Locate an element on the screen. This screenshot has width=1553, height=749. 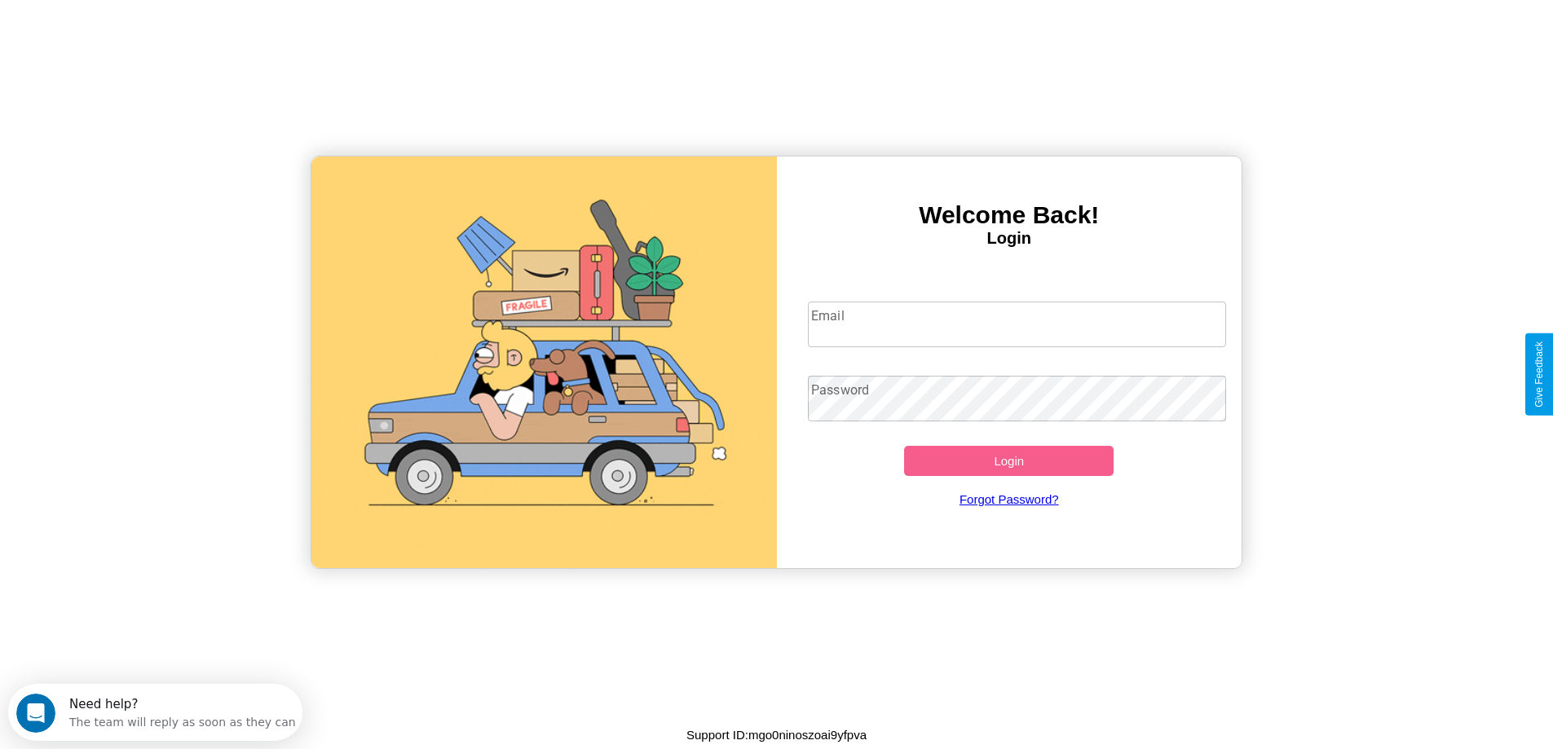
button: Login is located at coordinates (1008, 461).